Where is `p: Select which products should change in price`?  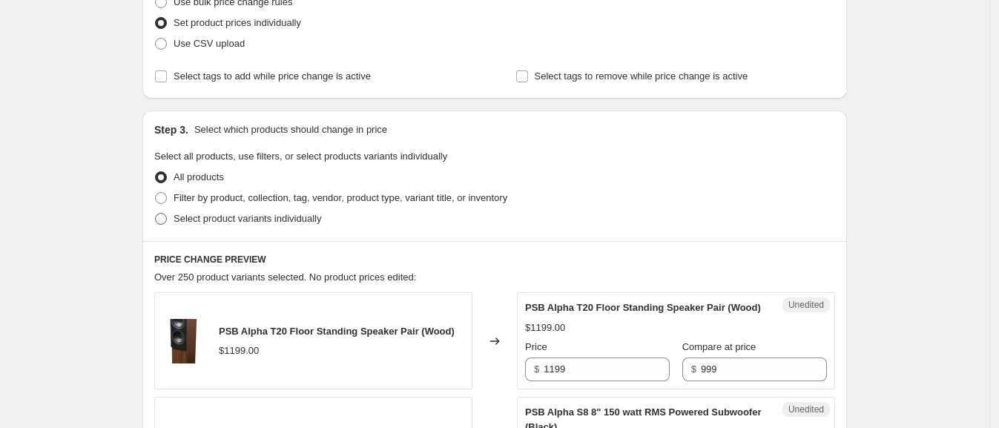
p: Select which products should change in price is located at coordinates (291, 130).